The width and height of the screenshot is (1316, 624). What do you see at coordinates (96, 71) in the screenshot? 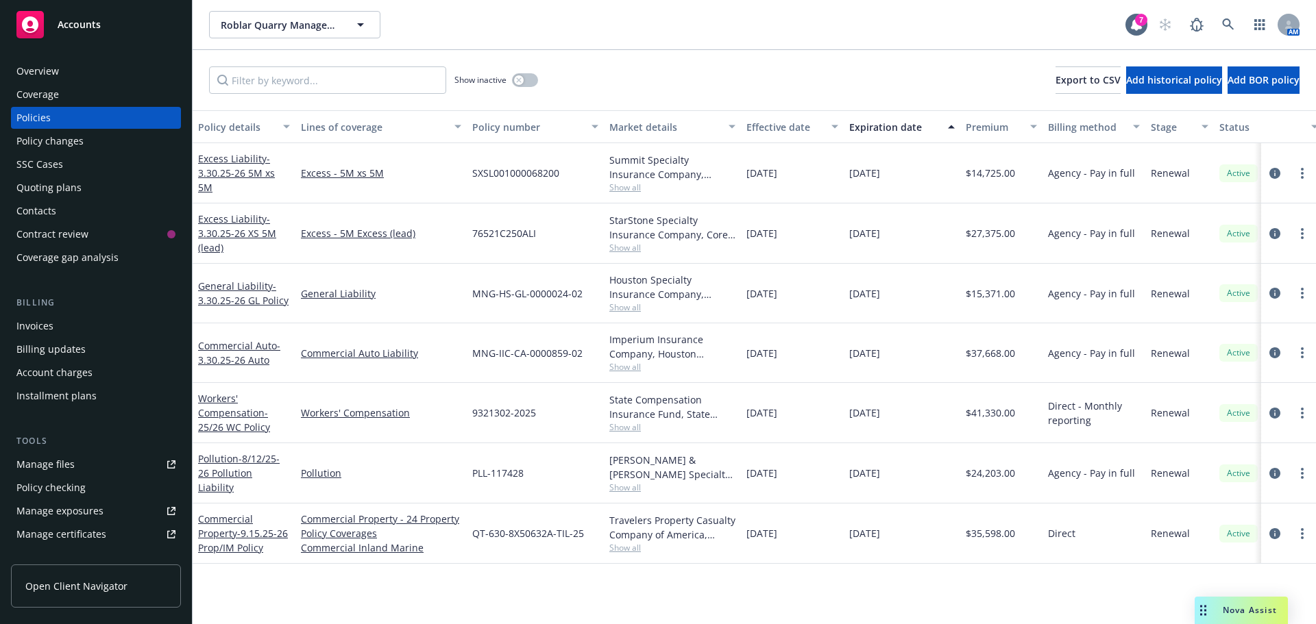
I see `a: Overview` at bounding box center [96, 71].